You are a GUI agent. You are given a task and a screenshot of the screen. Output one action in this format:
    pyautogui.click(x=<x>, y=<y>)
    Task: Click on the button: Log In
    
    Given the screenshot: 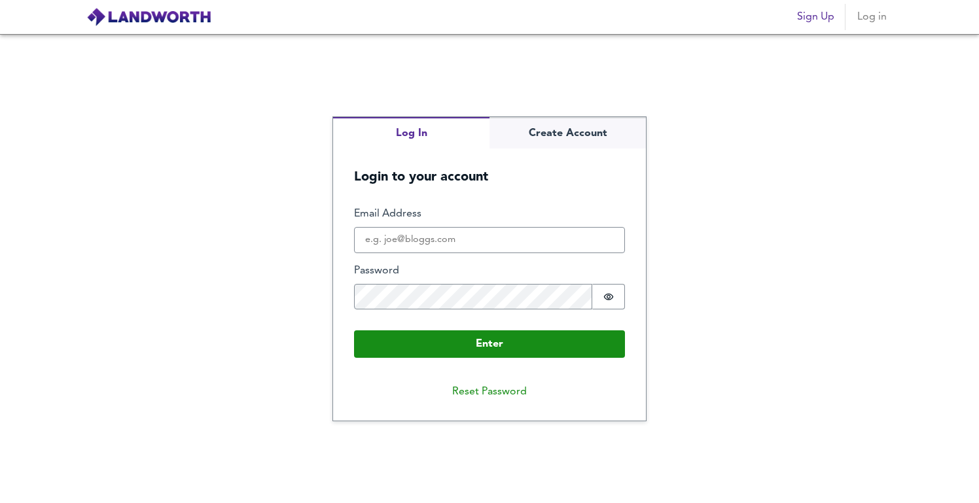 What is the action you would take?
    pyautogui.click(x=411, y=133)
    